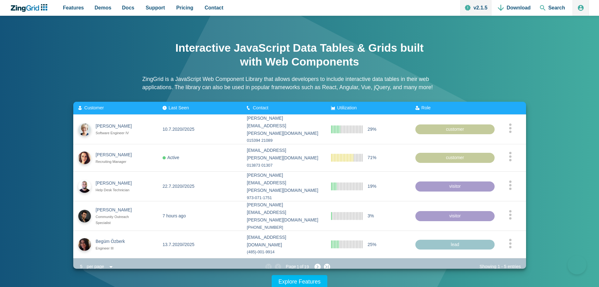  What do you see at coordinates (178, 186) in the screenshot?
I see `div: 22.7.2020//2025` at bounding box center [178, 186].